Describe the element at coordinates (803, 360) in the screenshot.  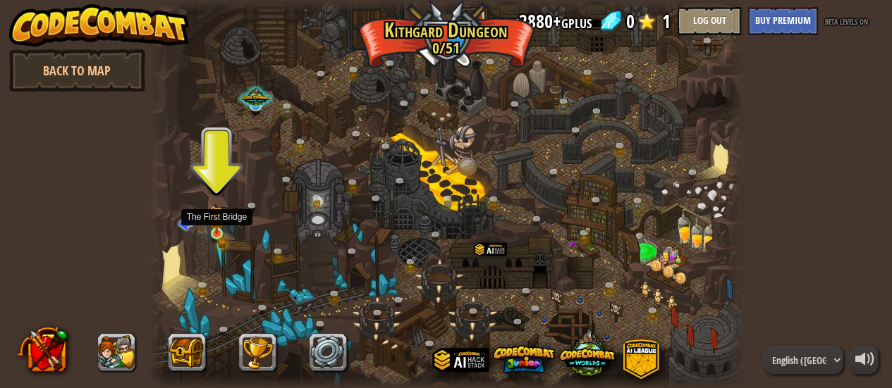
I see `select: Languages` at that location.